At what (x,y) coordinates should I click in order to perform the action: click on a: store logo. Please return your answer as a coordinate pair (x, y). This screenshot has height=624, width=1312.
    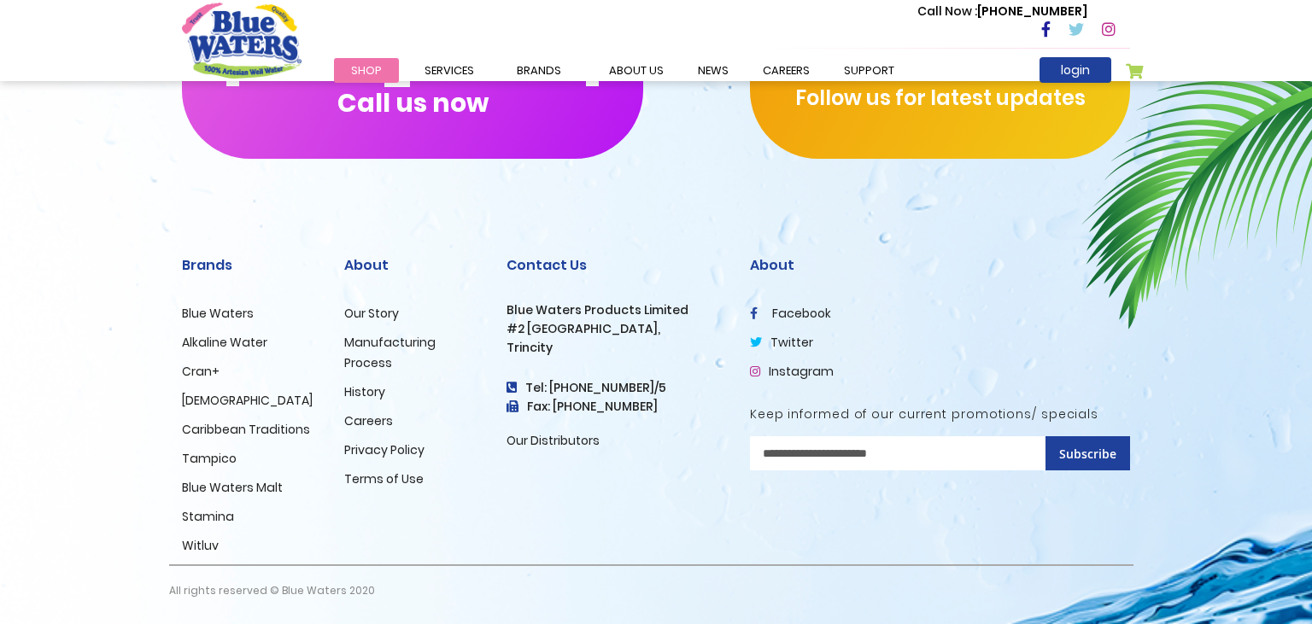
    Looking at the image, I should click on (242, 40).